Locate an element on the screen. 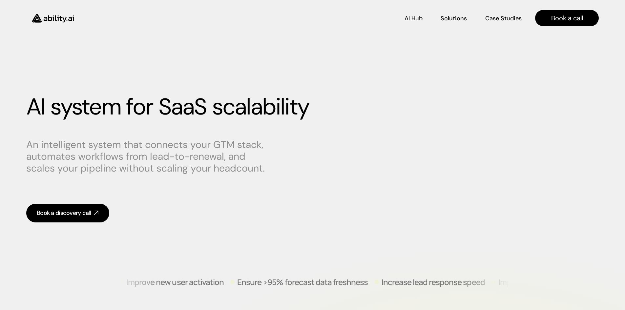 Image resolution: width=625 pixels, height=310 pixels. div: Book a discovery call is located at coordinates (64, 213).